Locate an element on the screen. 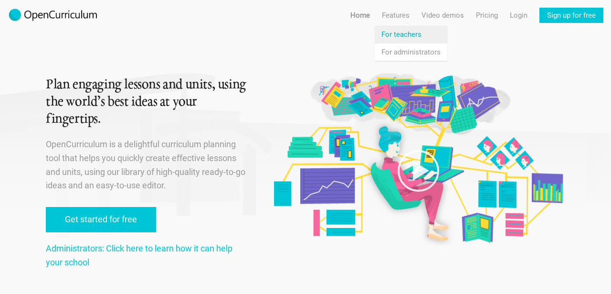 This screenshot has width=611, height=294. a: Features is located at coordinates (396, 15).